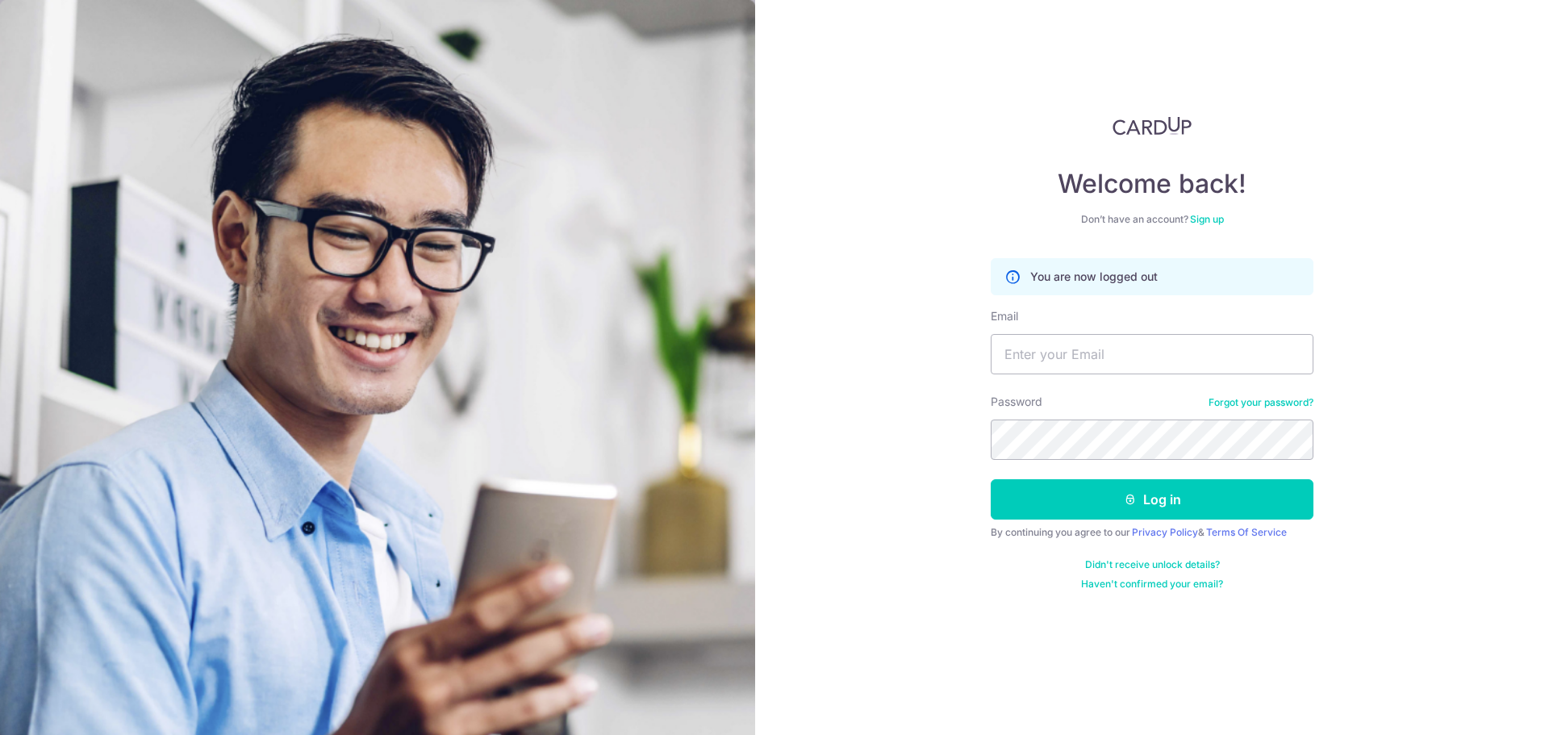 This screenshot has width=1549, height=735. What do you see at coordinates (1152, 184) in the screenshot?
I see `h4: Welcome back!` at bounding box center [1152, 184].